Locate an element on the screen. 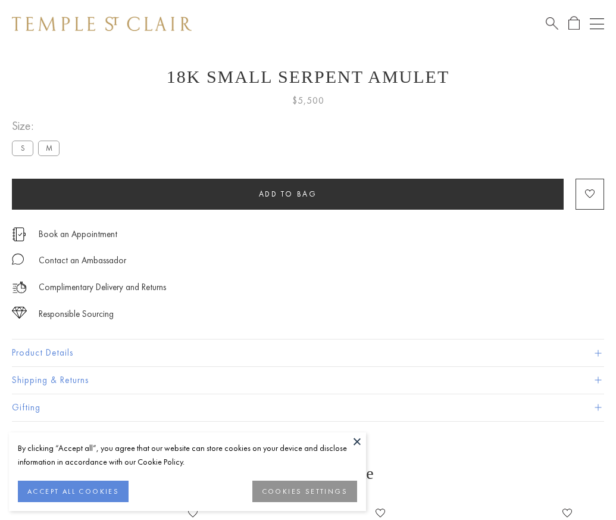 The image size is (616, 520). button: Gifting is located at coordinates (308, 407).